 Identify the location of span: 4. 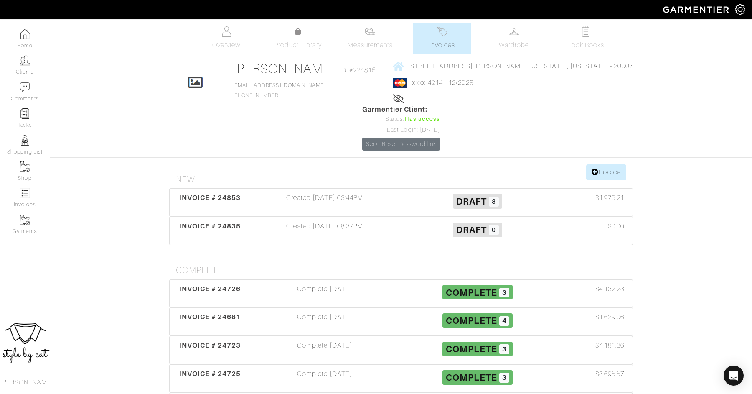
(504, 321).